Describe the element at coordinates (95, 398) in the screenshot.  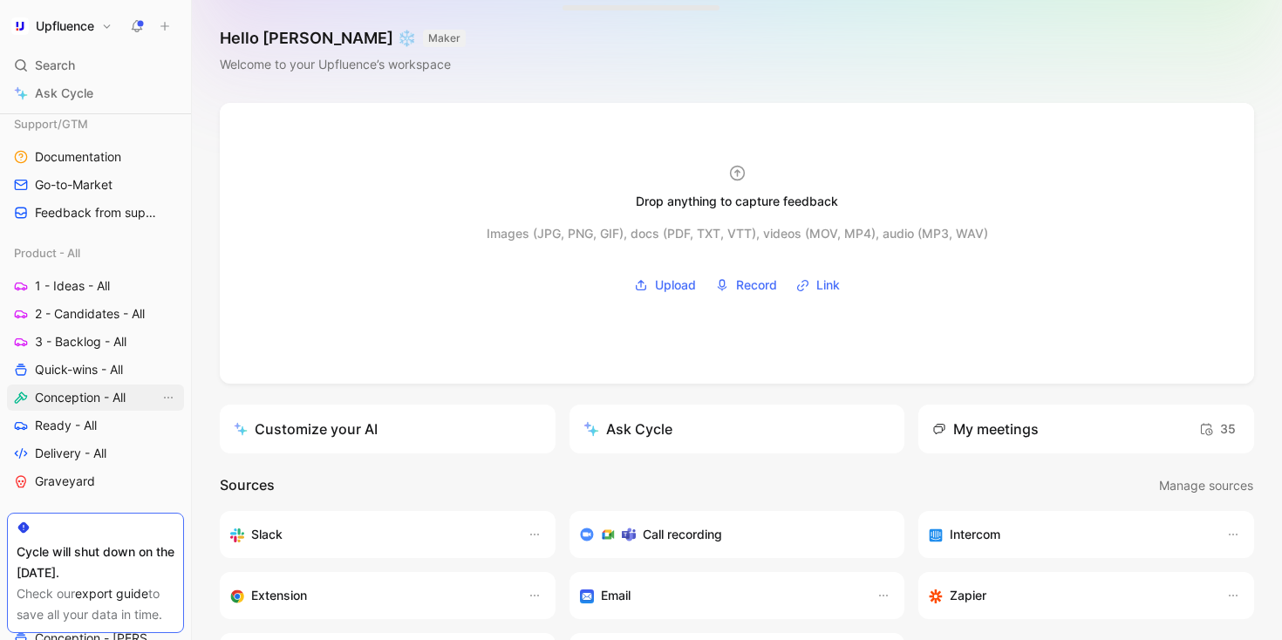
I see `a: Conception - AllView actions` at that location.